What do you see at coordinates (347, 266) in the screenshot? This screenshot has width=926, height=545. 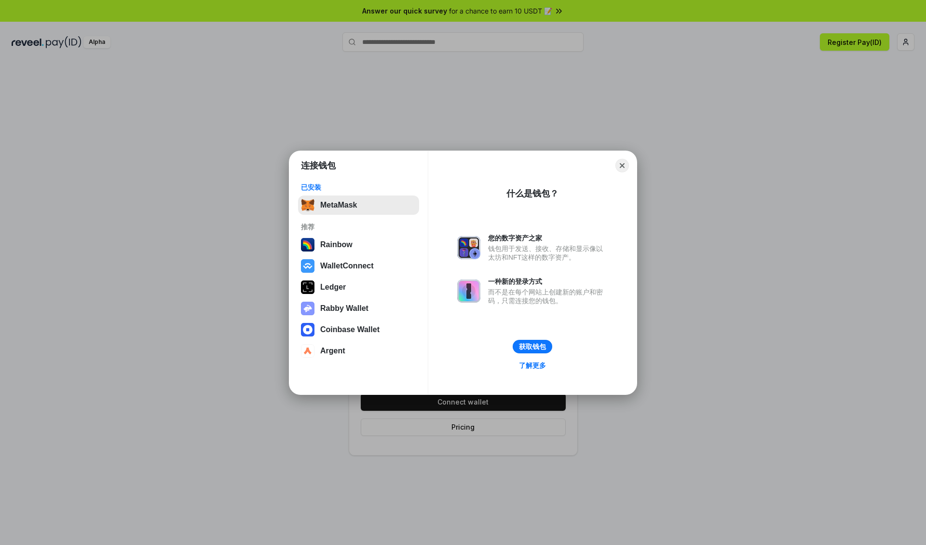 I see `div: WalletConnect` at bounding box center [347, 266].